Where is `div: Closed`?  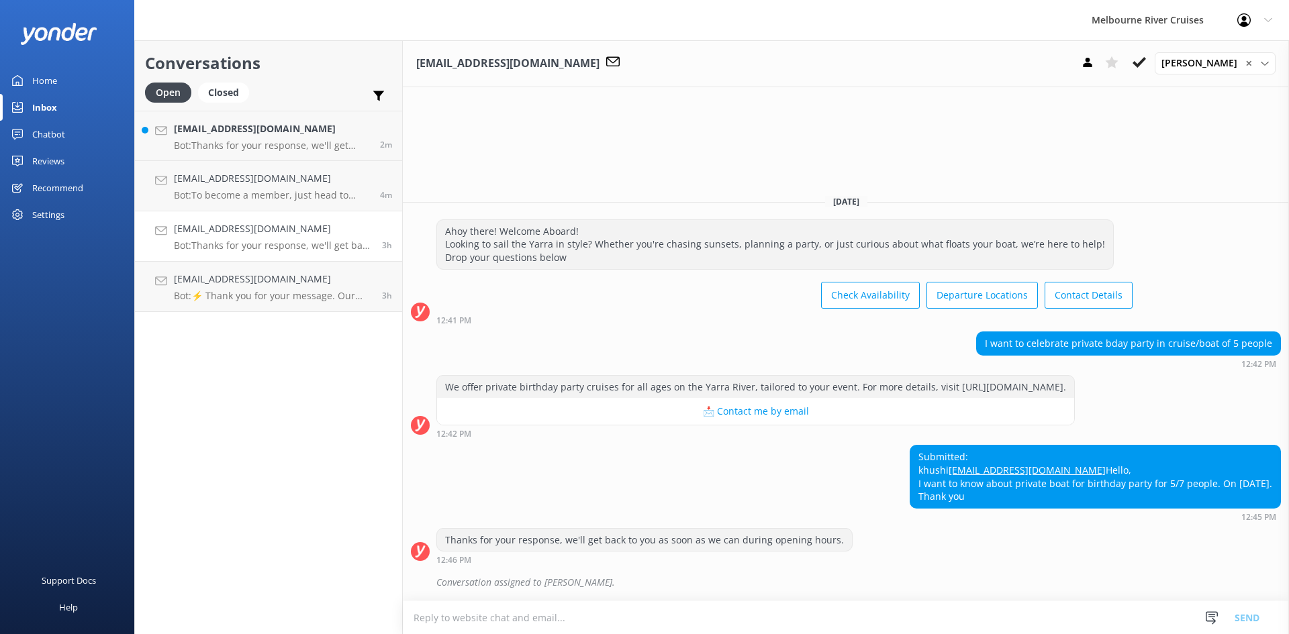
div: Closed is located at coordinates (224, 93).